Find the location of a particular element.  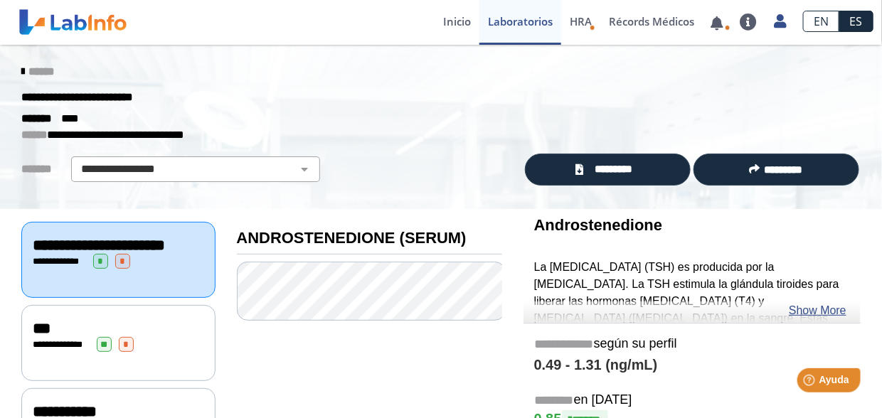

h4: 0.49 - 1.31 (ng/mL) is located at coordinates (692, 366).